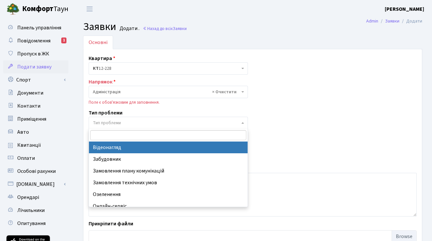  I want to click on textarea: про, so click(252, 194).